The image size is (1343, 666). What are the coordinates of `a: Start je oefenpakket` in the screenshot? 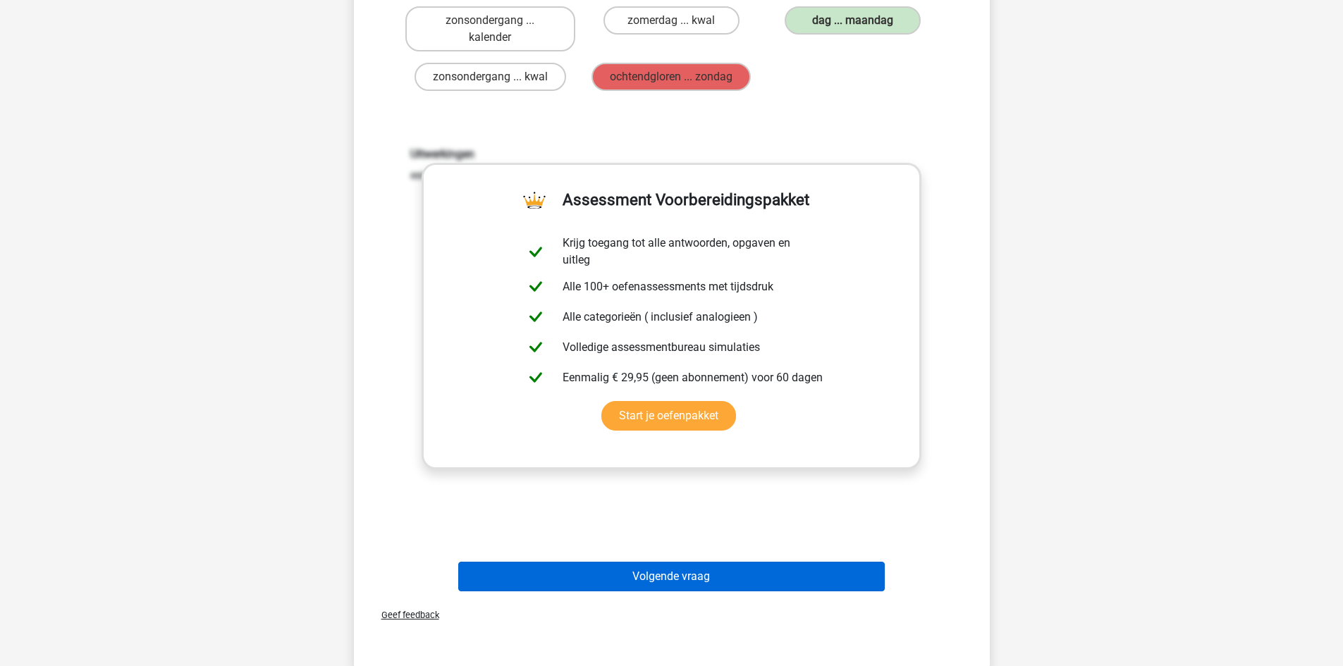 It's located at (668, 416).